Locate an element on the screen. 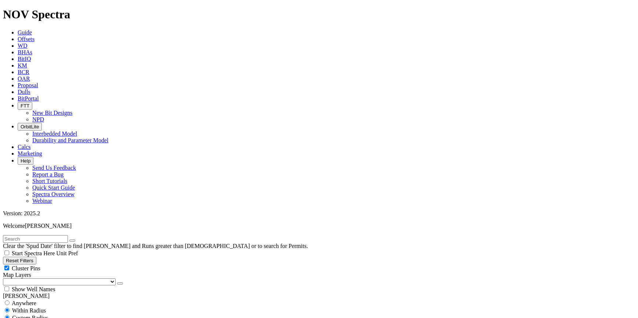  a: NPD is located at coordinates (38, 119).